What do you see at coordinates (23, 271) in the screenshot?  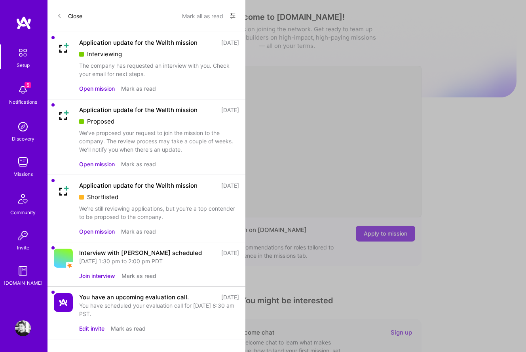 I see `img: guide book` at bounding box center [23, 271].